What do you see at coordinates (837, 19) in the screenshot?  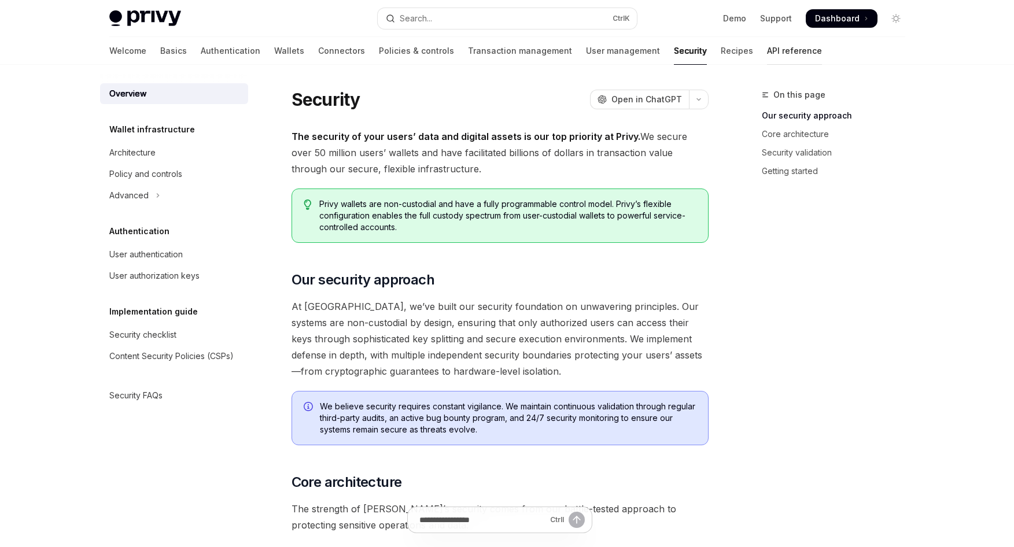 I see `span: Dashboard` at bounding box center [837, 19].